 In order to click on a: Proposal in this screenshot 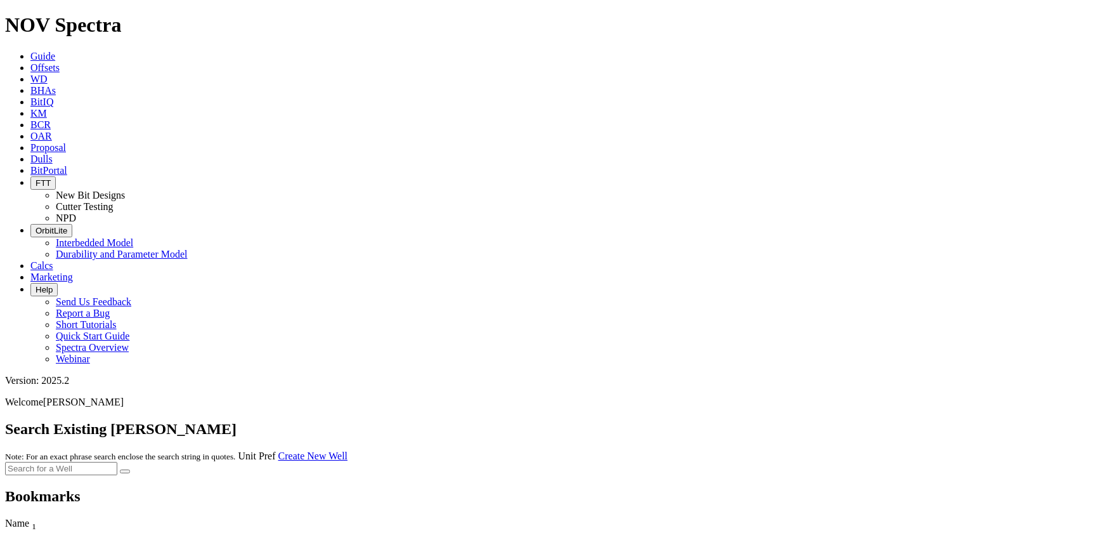, I will do `click(48, 147)`.